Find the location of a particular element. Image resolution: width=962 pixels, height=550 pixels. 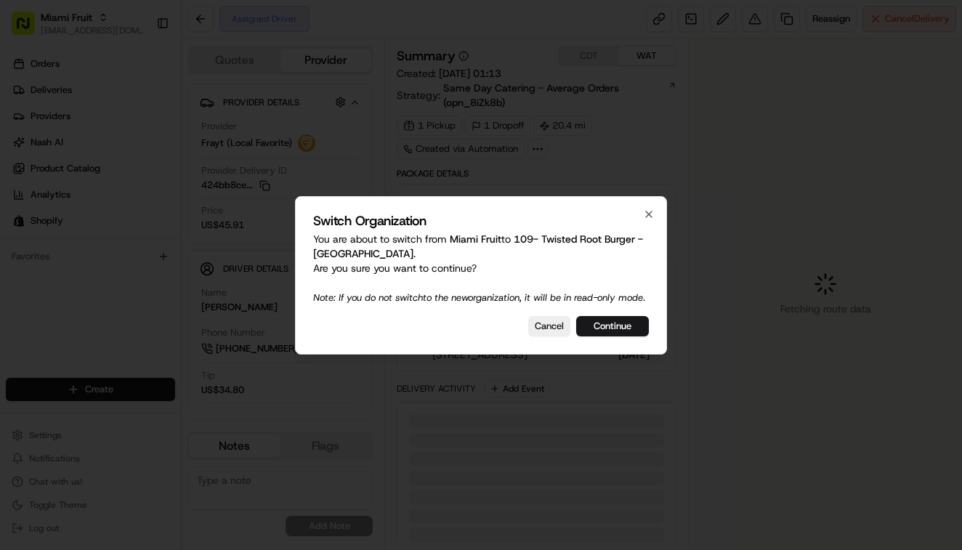

button: Cancel is located at coordinates (549, 326).